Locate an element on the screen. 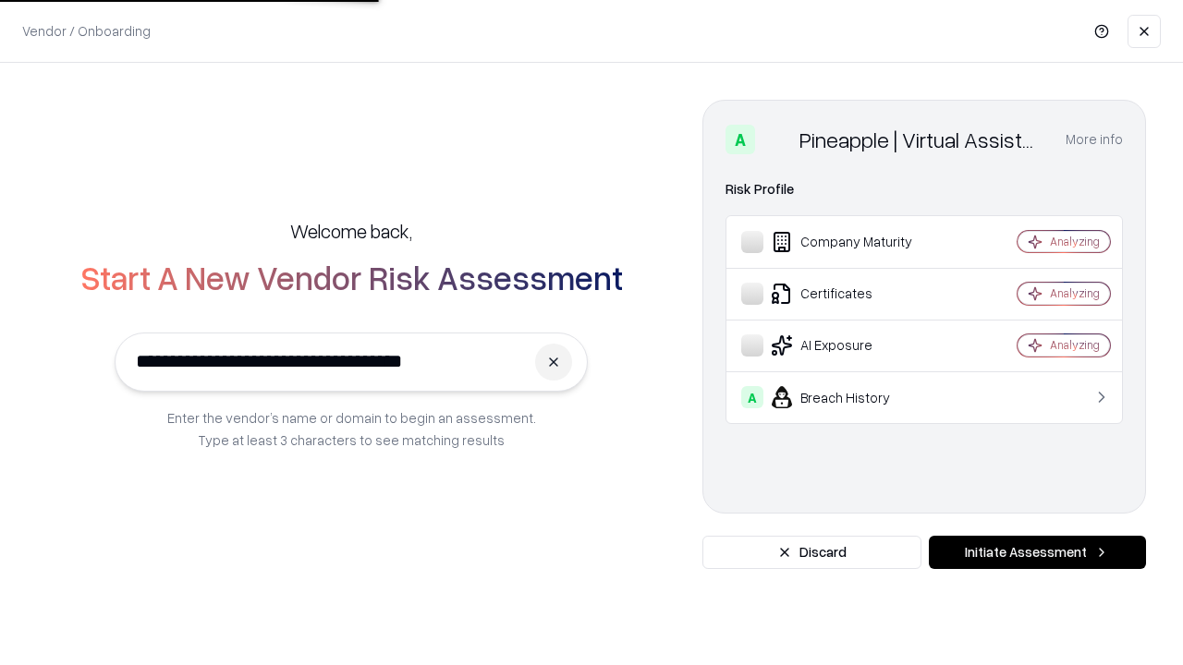 The height and width of the screenshot is (665, 1183). h2: Start A New Vendor Risk Assessment is located at coordinates (351, 277).